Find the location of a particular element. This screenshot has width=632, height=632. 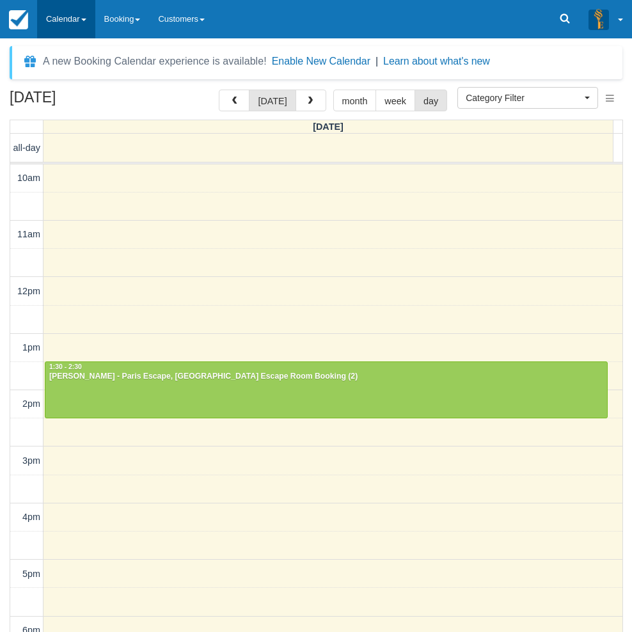

button: month is located at coordinates (355, 100).